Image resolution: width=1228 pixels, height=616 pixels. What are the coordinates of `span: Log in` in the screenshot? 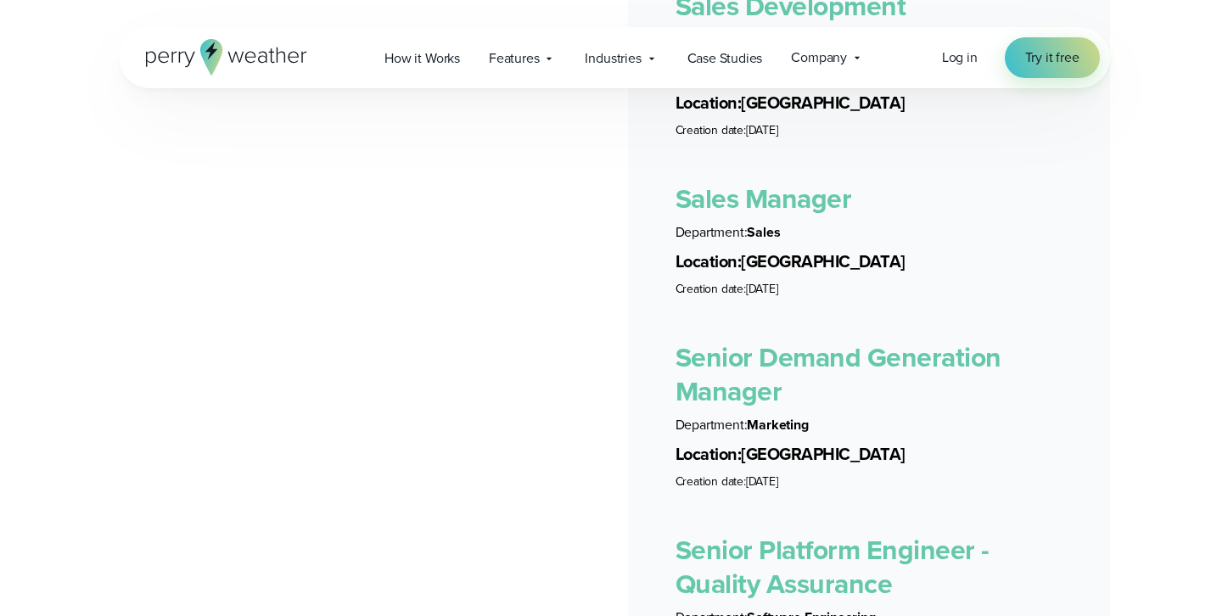 It's located at (960, 57).